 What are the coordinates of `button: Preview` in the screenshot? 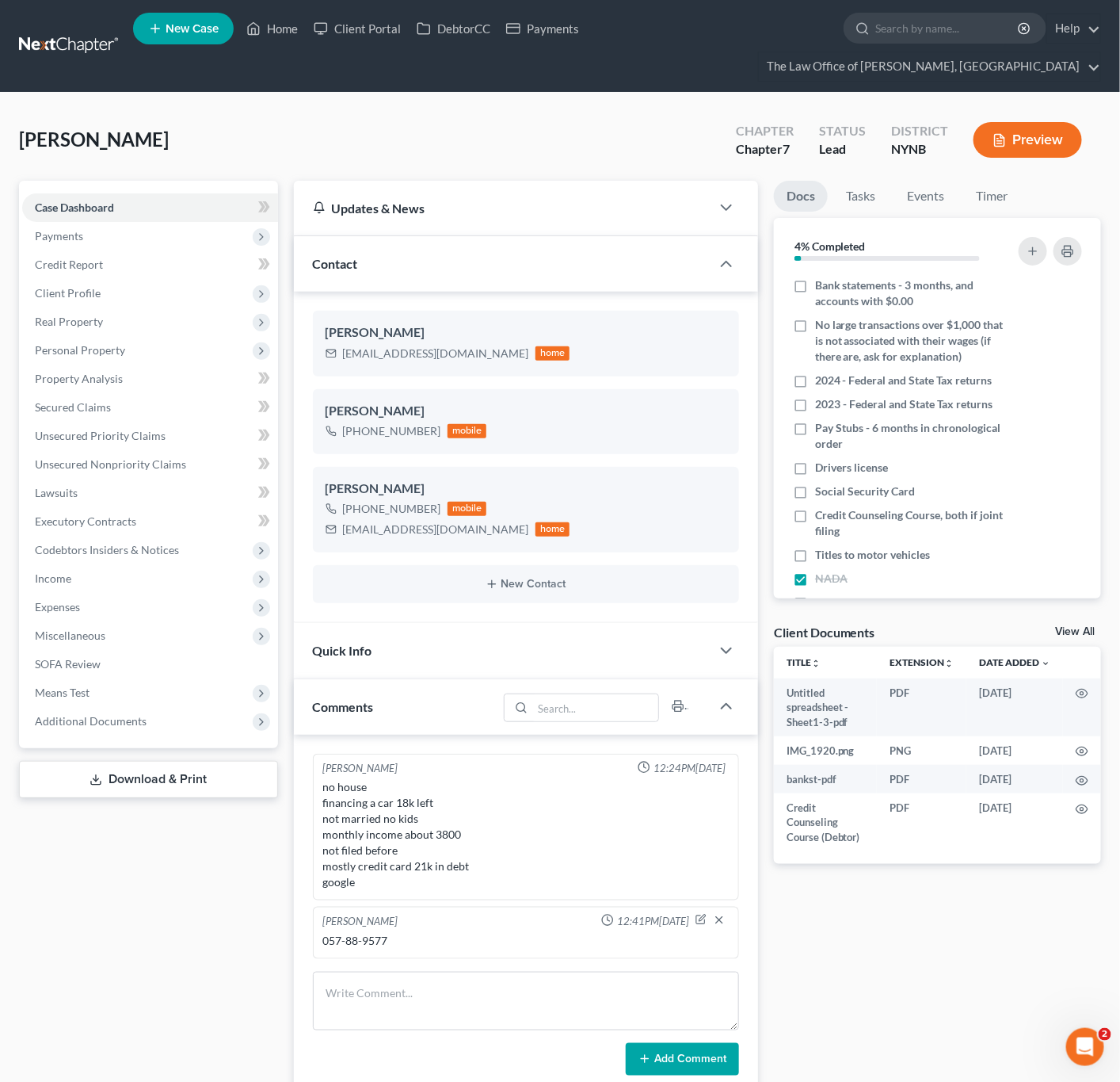 It's located at (1027, 139).